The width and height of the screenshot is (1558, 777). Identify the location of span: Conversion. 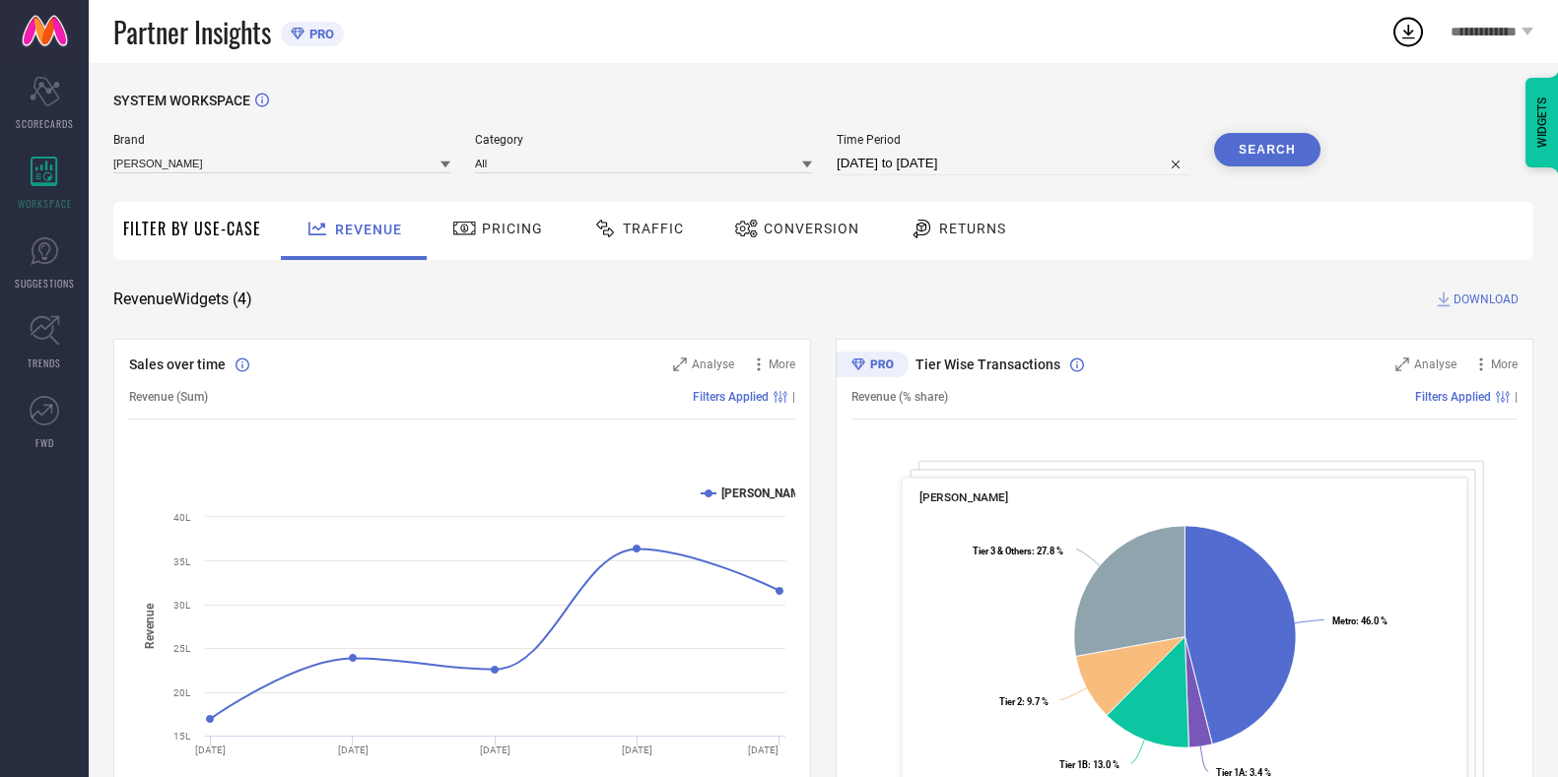
(811, 229).